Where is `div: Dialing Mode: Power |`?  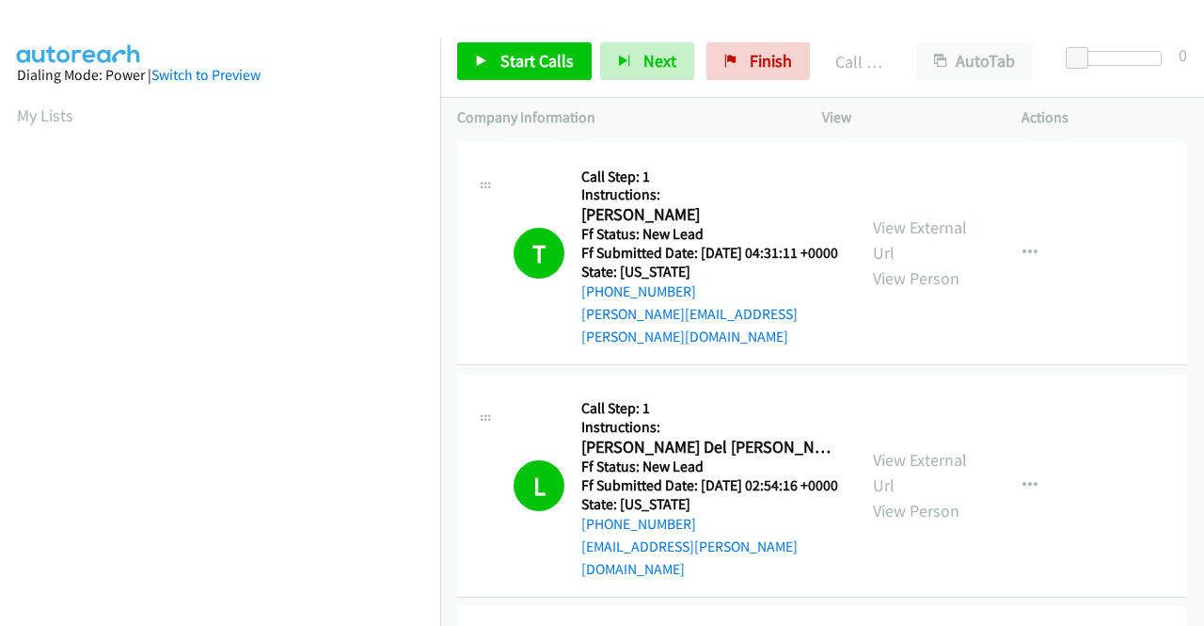 div: Dialing Mode: Power | is located at coordinates (220, 75).